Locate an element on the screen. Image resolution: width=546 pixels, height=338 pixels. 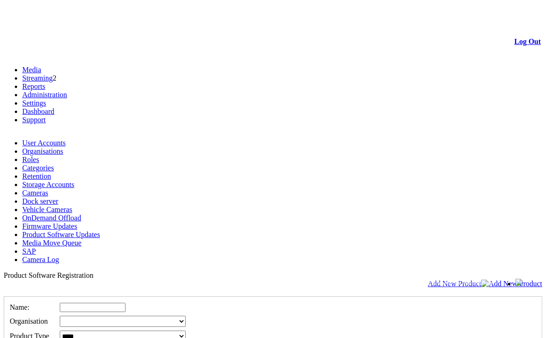
a: Media is located at coordinates (31, 69).